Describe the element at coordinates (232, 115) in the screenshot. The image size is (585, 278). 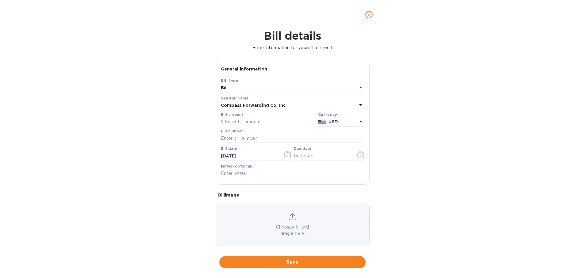
I see `label: Bill amount` at that location.